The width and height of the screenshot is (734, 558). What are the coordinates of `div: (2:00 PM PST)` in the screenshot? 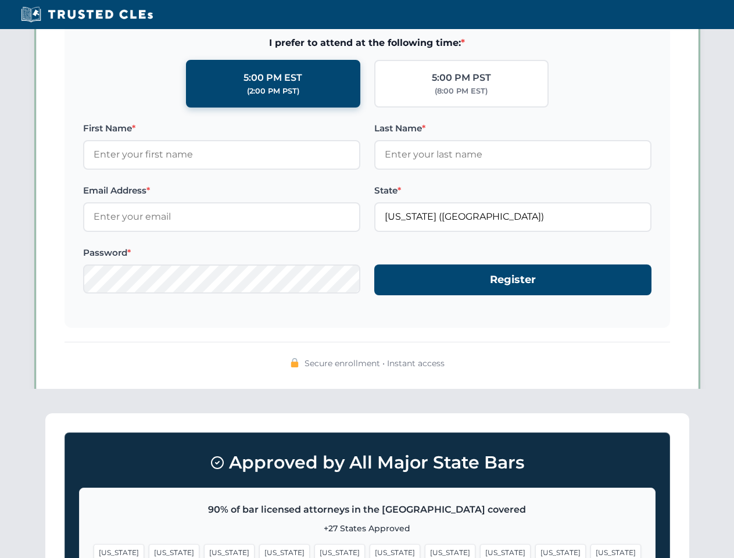 It's located at (273, 91).